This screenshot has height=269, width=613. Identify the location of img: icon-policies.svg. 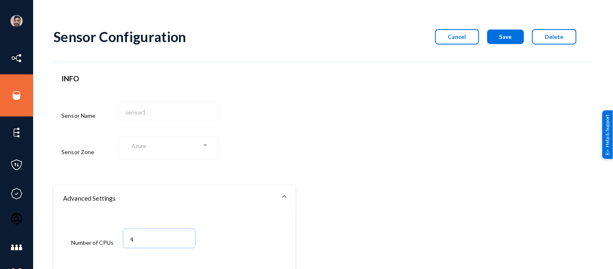
(17, 165).